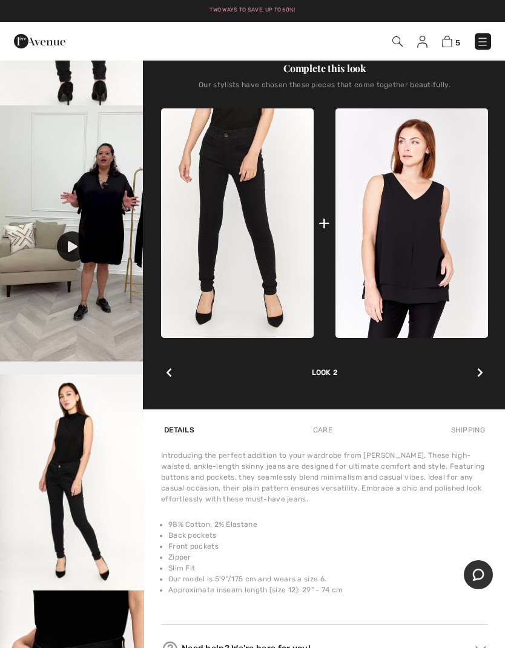 The width and height of the screenshot is (505, 648). Describe the element at coordinates (328, 535) in the screenshot. I see `li: Back pockets` at that location.